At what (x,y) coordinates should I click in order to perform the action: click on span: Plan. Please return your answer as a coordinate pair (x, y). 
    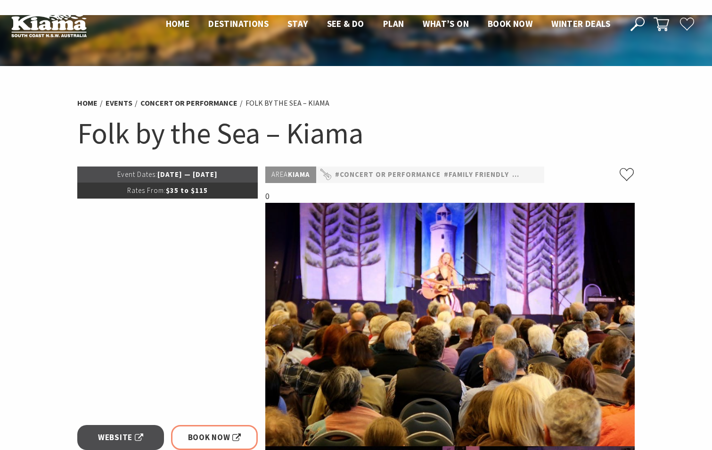
    Looking at the image, I should click on (394, 24).